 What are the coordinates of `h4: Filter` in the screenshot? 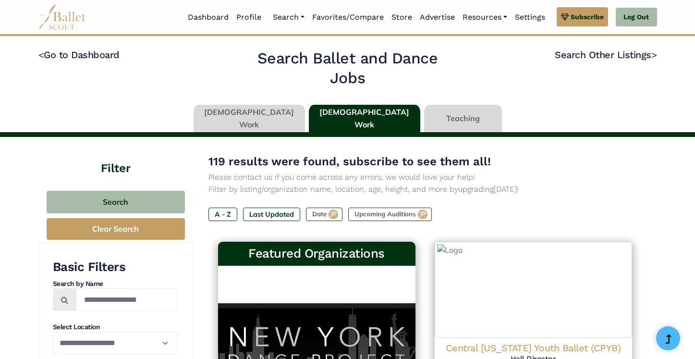 It's located at (116, 157).